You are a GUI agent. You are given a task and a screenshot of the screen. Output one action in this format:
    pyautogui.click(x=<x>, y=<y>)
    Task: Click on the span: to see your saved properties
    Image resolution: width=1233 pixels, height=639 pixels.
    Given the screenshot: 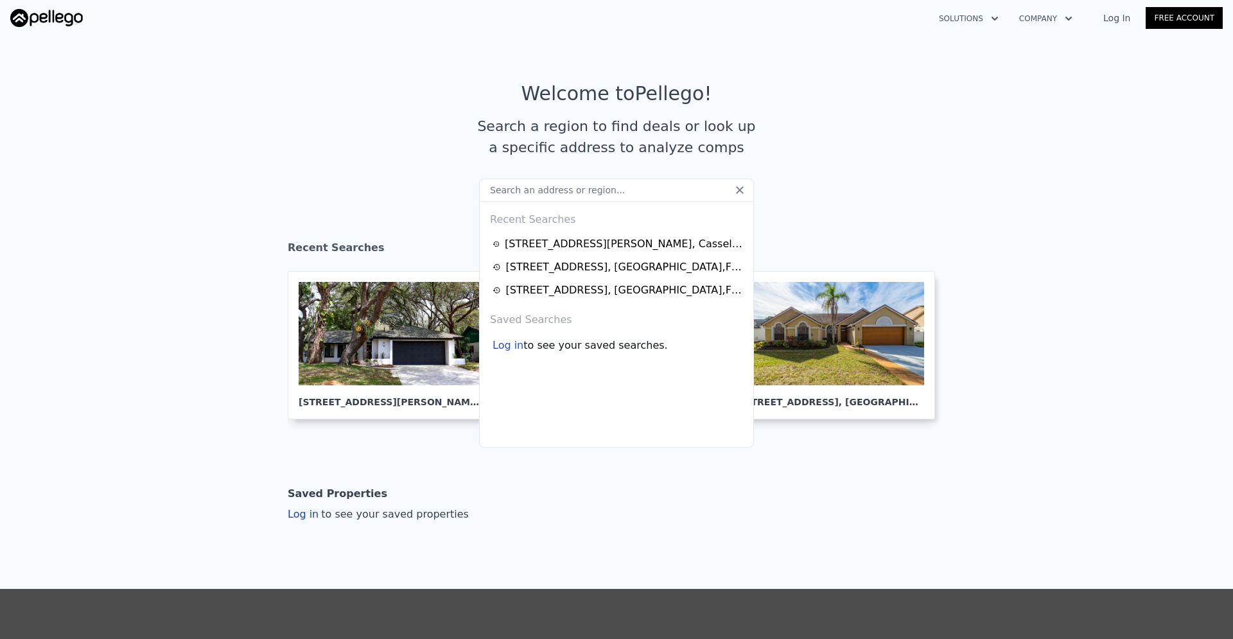 What is the action you would take?
    pyautogui.click(x=394, y=514)
    